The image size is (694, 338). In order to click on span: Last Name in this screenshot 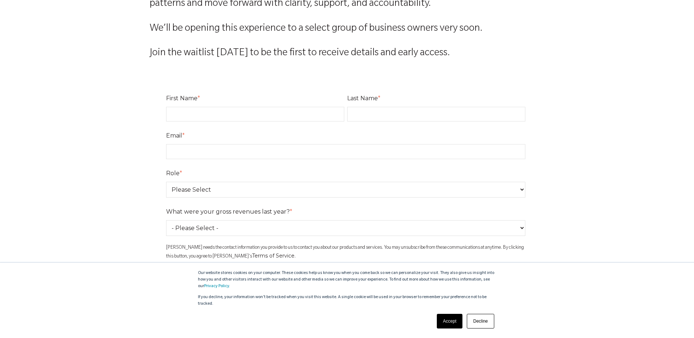, I will do `click(363, 98)`.